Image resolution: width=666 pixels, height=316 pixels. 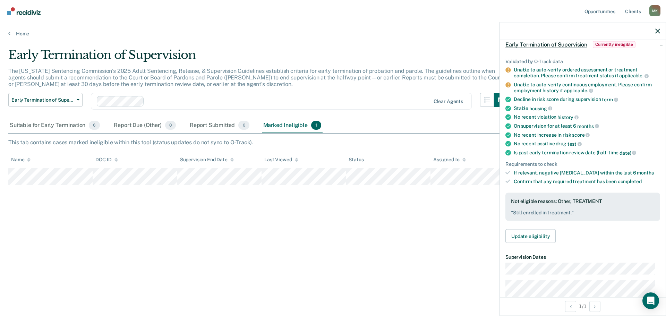 What do you see at coordinates (258, 58) in the screenshot?
I see `div: Early Termination of Supervision` at bounding box center [258, 58].